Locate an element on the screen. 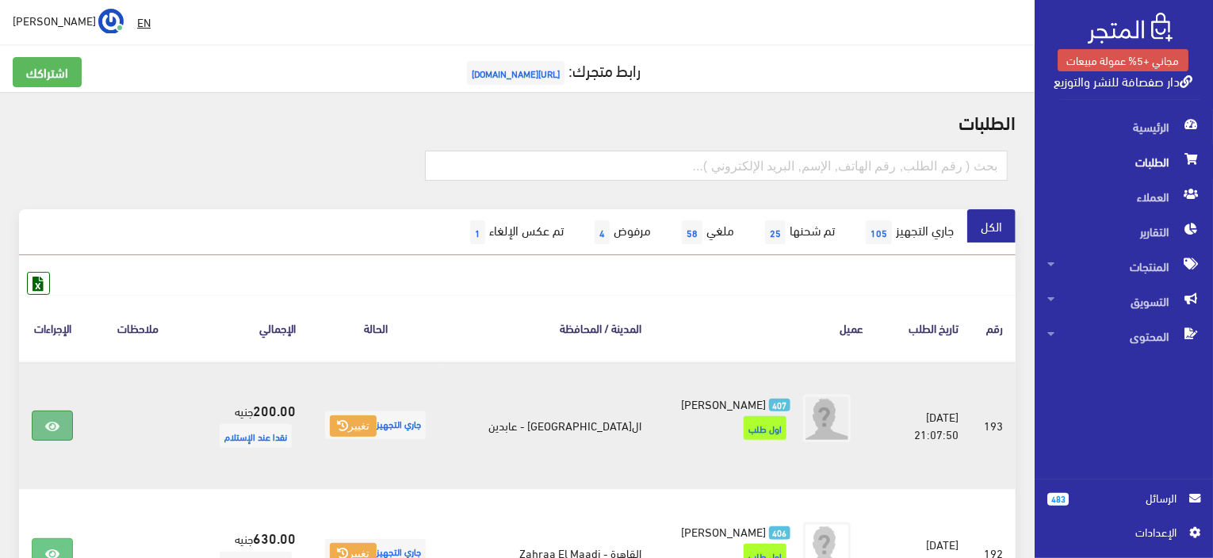 This screenshot has height=558, width=1213. th: اﻹجمالي is located at coordinates (249, 327).